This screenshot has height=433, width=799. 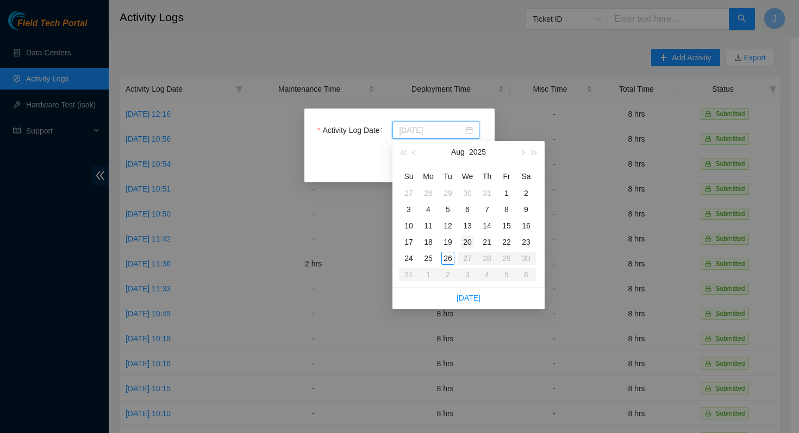 I want to click on div: 19, so click(x=448, y=242).